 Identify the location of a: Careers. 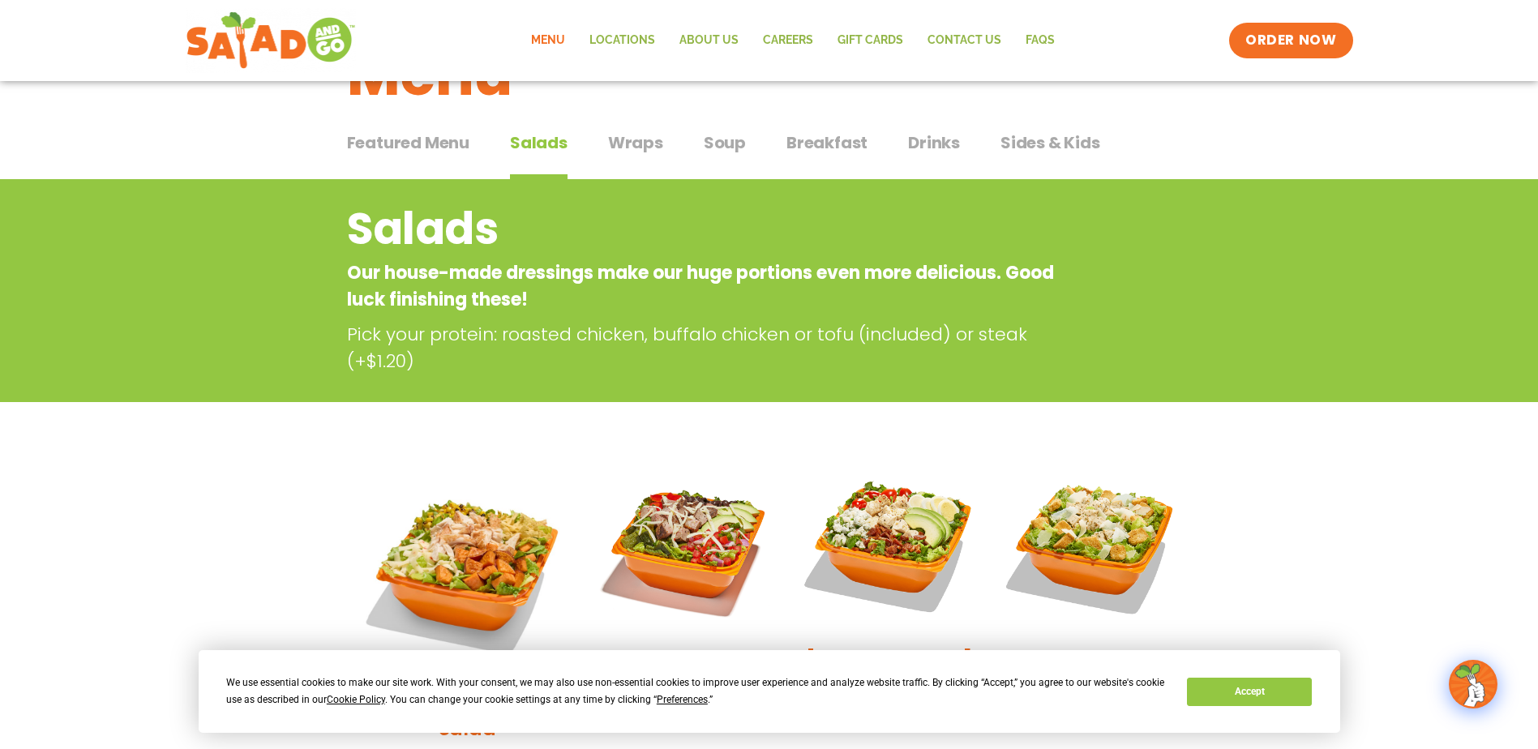
(788, 41).